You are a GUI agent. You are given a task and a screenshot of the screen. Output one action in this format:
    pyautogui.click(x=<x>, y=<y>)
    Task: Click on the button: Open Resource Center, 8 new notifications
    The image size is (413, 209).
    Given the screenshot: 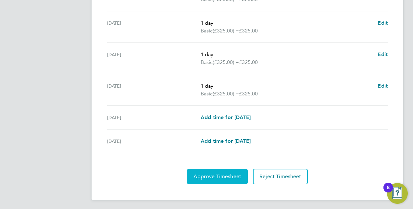 What is the action you would take?
    pyautogui.click(x=397, y=194)
    